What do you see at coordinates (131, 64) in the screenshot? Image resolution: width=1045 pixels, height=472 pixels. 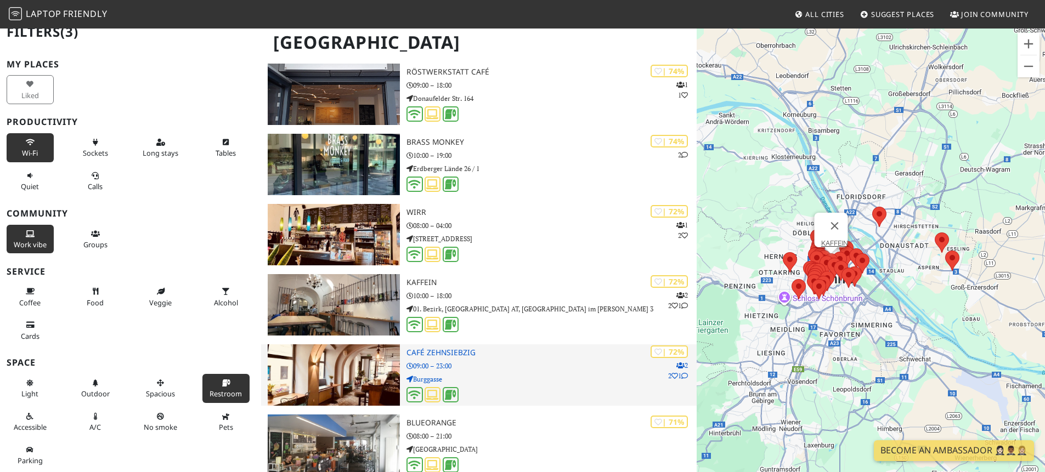 I see `h3: My Places` at bounding box center [131, 64].